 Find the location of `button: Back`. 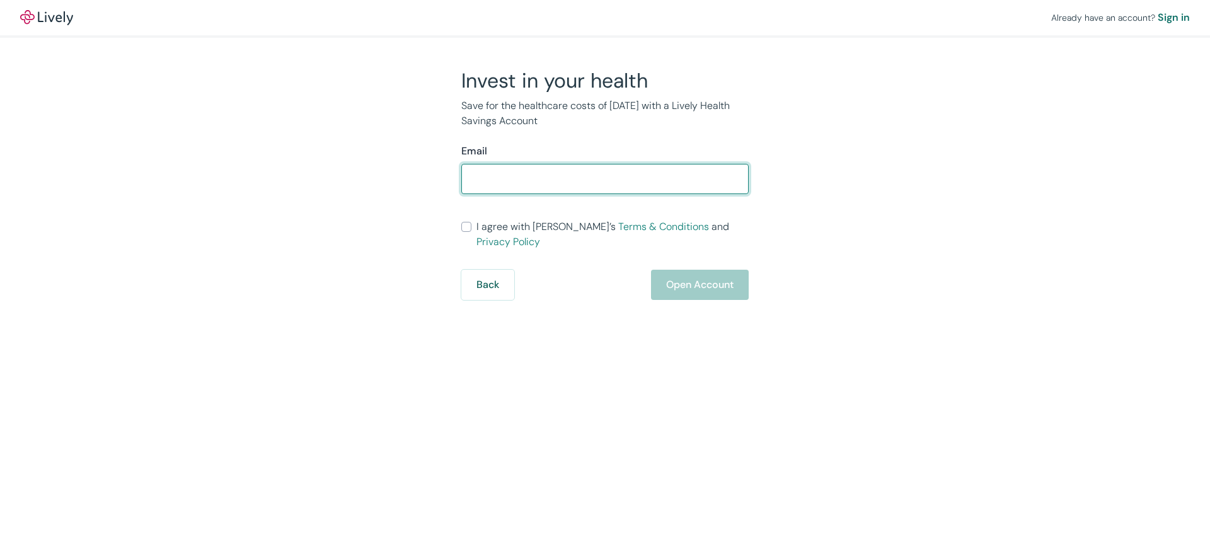

button: Back is located at coordinates (488, 285).